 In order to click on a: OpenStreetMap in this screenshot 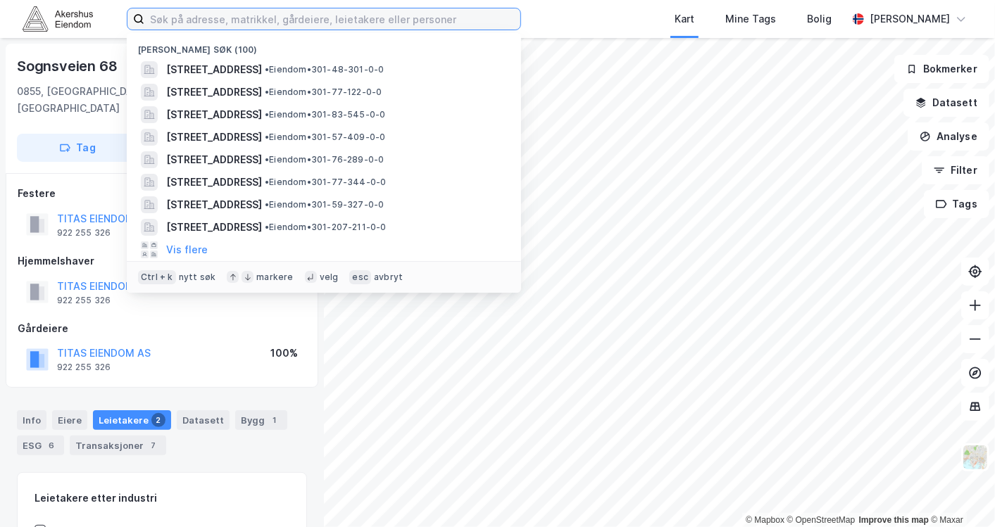, I will do `click(821, 520)`.